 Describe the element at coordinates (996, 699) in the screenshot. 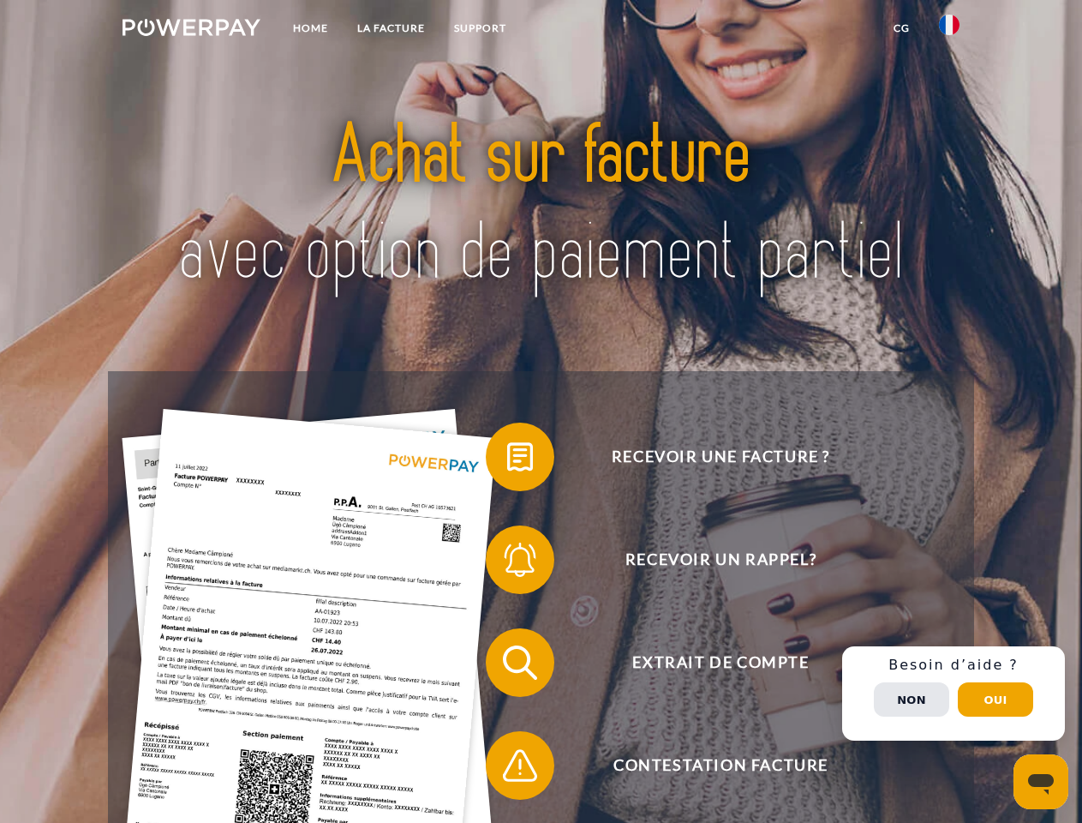

I see `button: Oui` at that location.